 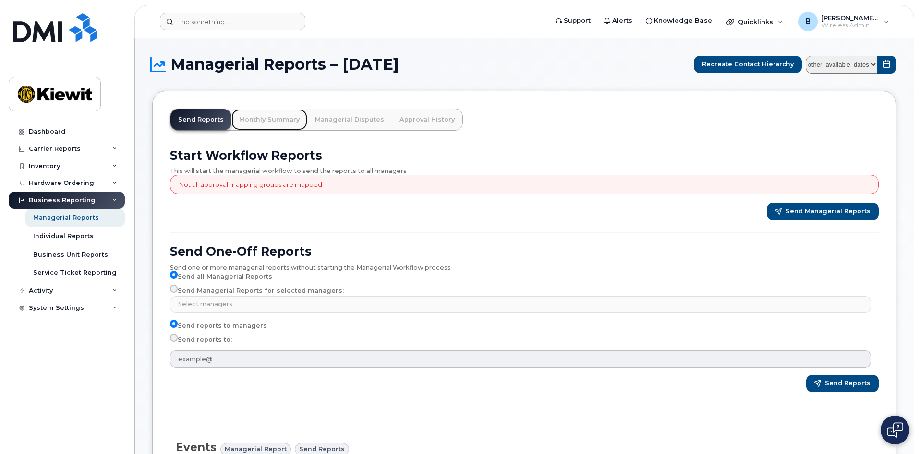 I want to click on label: Send reports to:, so click(x=201, y=340).